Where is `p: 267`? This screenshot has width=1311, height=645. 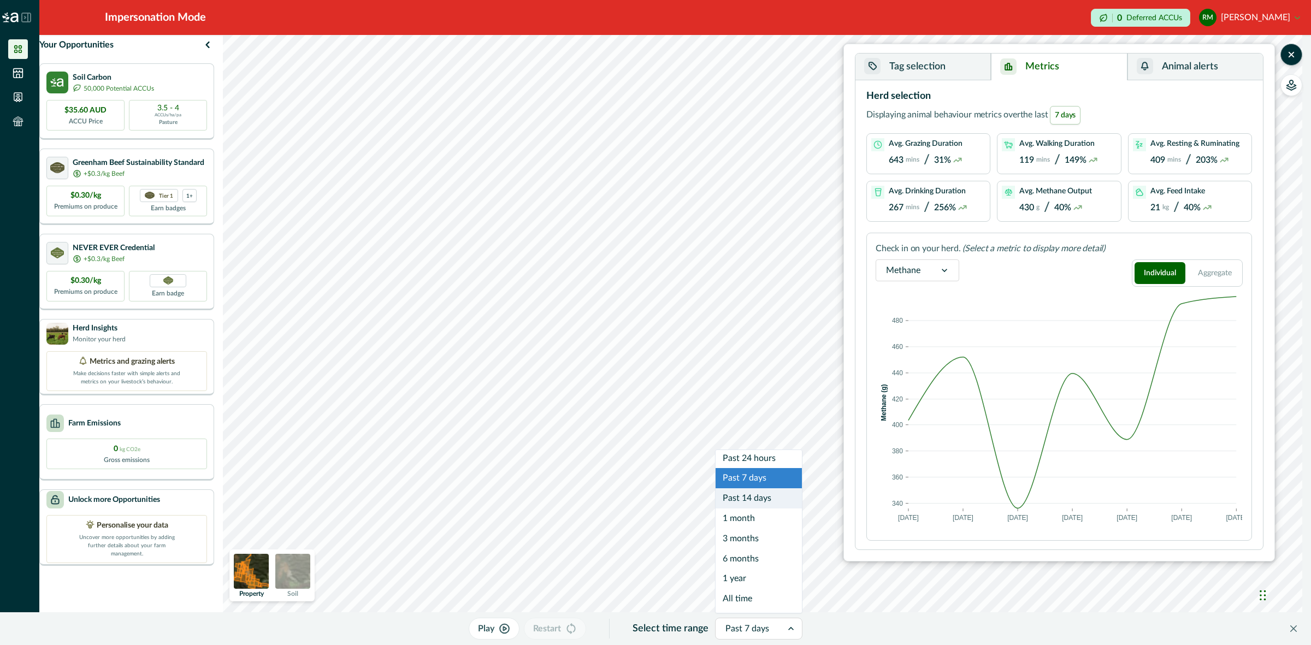
p: 267 is located at coordinates (896, 208).